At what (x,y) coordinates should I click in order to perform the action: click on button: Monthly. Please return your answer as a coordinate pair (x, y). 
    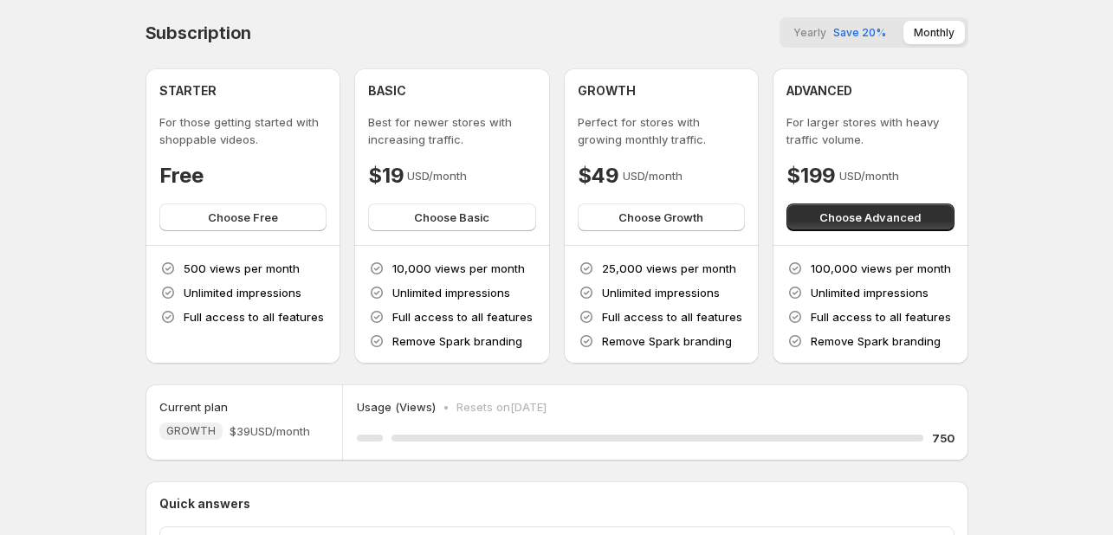
    Looking at the image, I should click on (933, 32).